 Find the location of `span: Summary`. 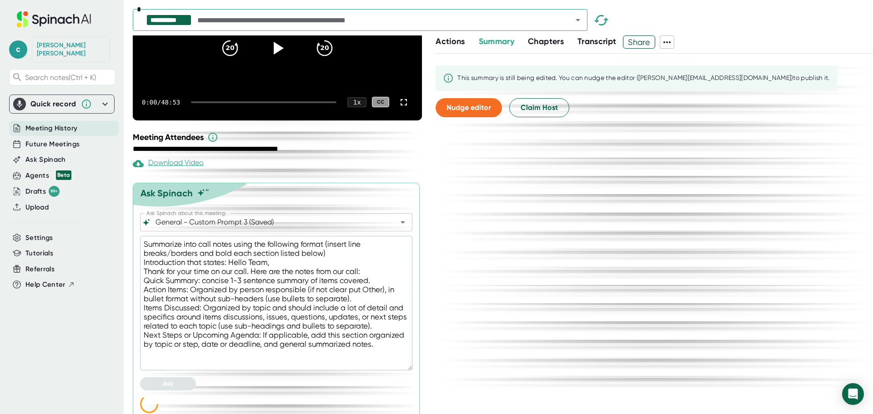

span: Summary is located at coordinates (497, 41).